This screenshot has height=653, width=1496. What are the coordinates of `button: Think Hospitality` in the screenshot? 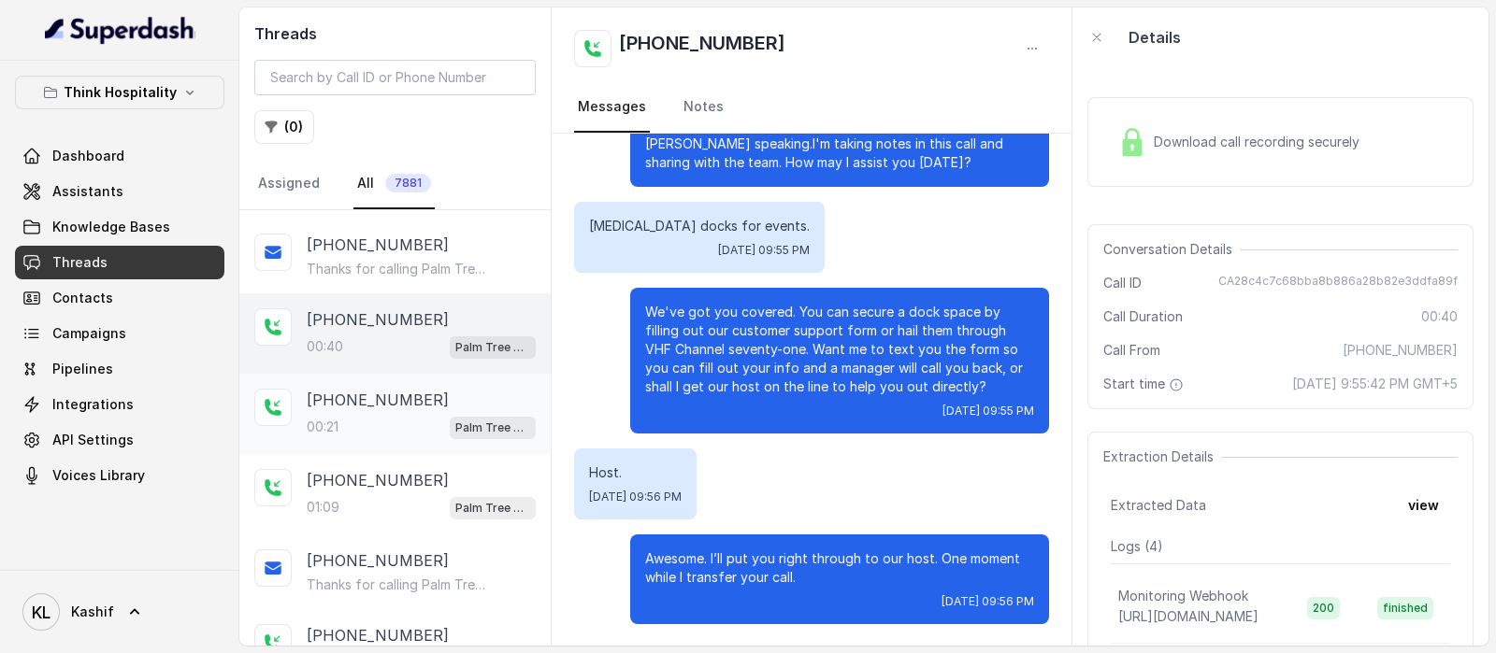 It's located at (120, 93).